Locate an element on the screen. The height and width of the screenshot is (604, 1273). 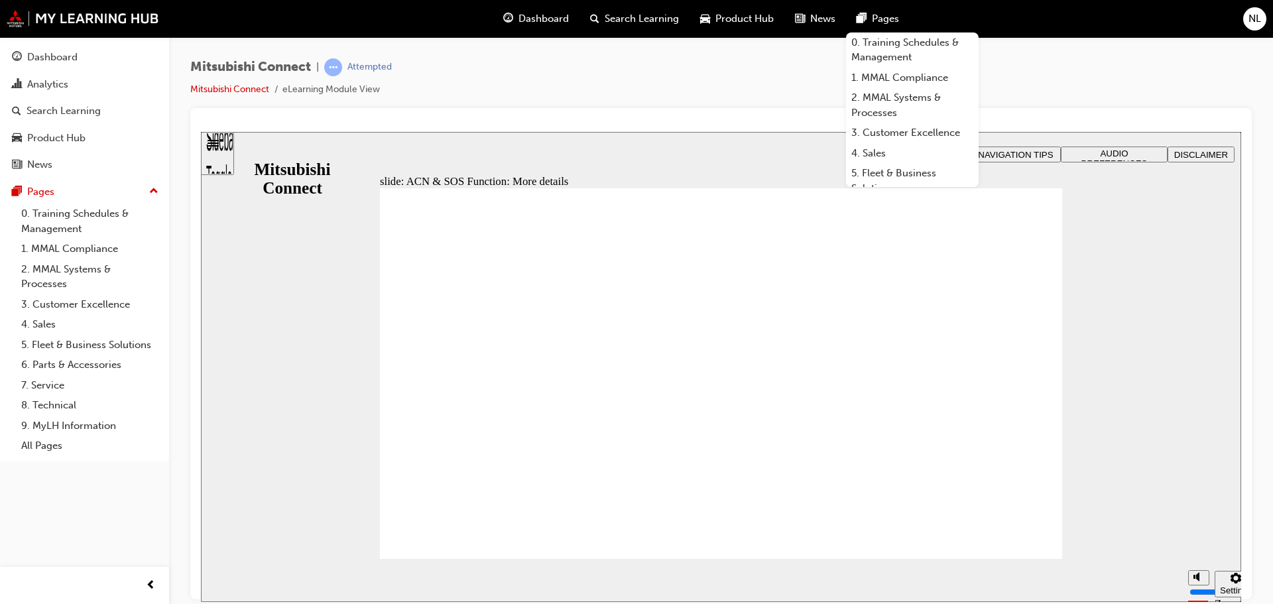
a: pages-iconPages is located at coordinates (878, 19).